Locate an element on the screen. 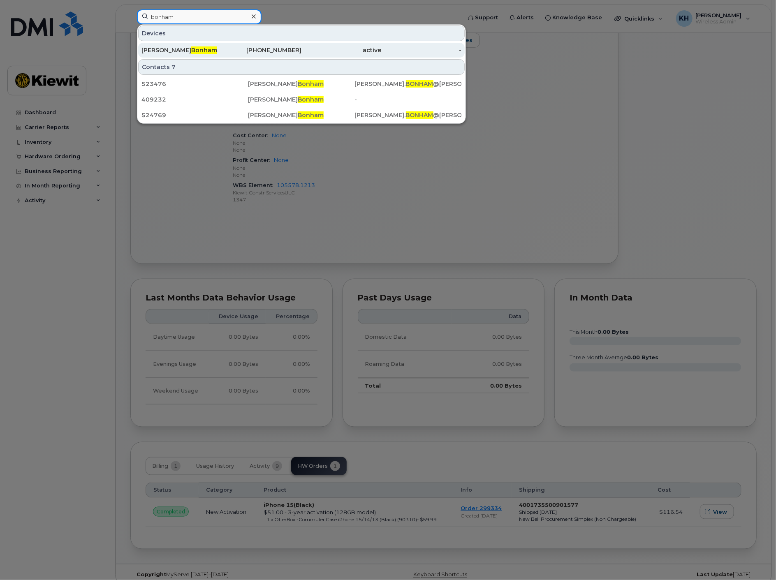 Image resolution: width=776 pixels, height=580 pixels. div: 409232 is located at coordinates (195, 100).